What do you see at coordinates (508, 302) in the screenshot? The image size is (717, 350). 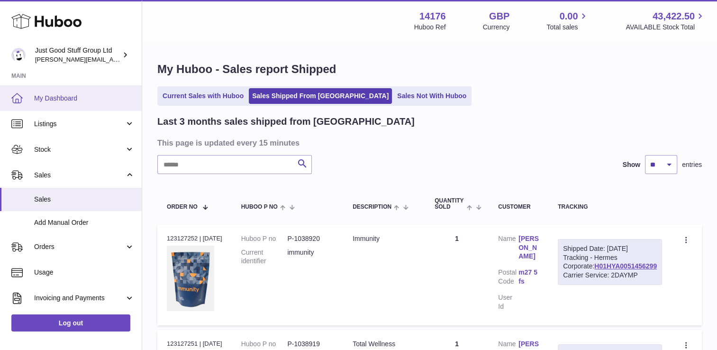 I see `dt: User Id` at bounding box center [508, 302].